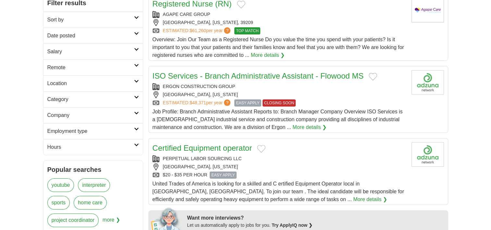  I want to click on div: PERPETUAL LABOR SOURCING LLC, so click(280, 158).